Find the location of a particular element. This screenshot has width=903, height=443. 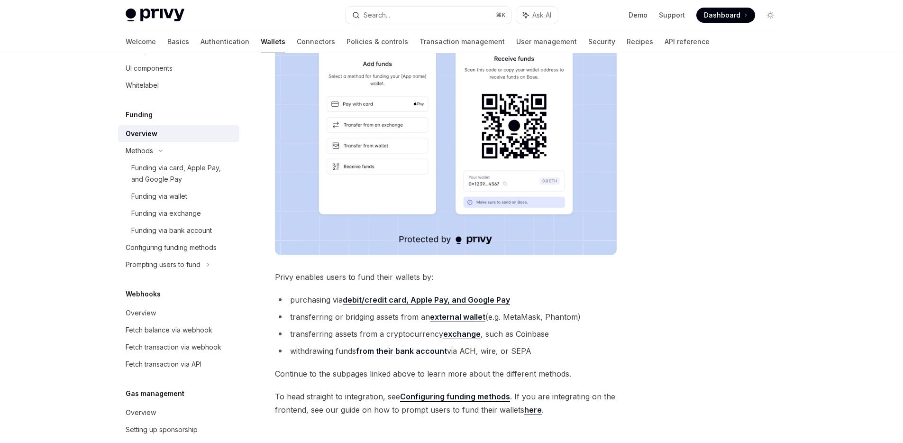

strong: exchange is located at coordinates (462, 334).